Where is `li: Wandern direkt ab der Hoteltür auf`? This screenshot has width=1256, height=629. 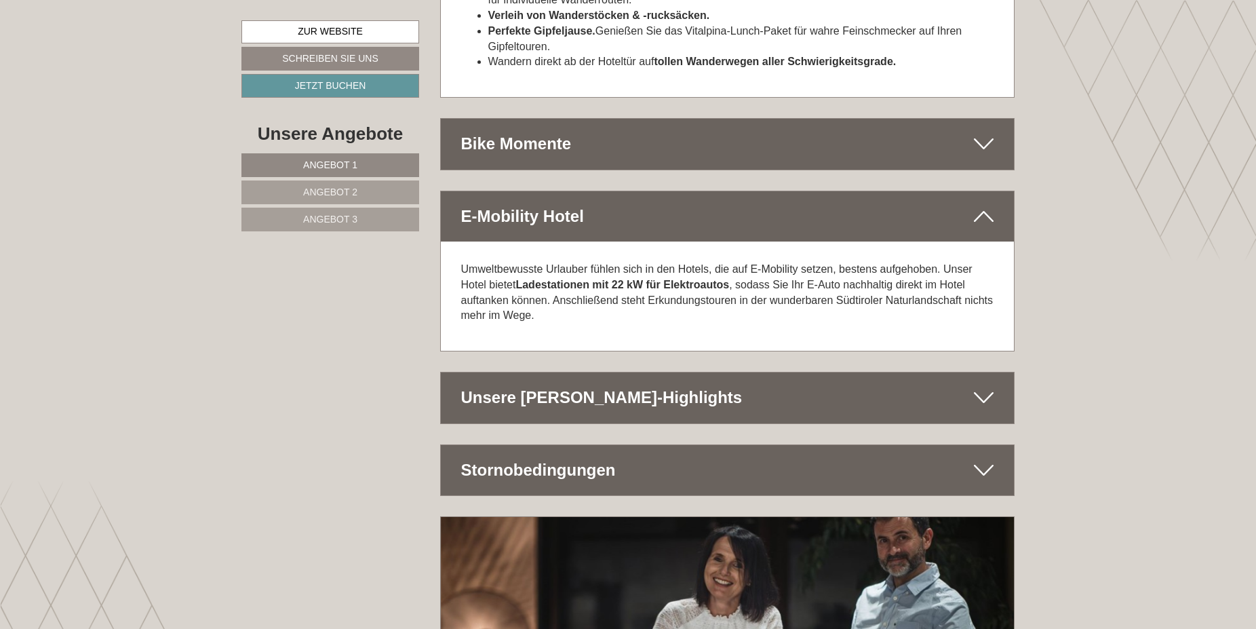 li: Wandern direkt ab der Hoteltür auf is located at coordinates (741, 62).